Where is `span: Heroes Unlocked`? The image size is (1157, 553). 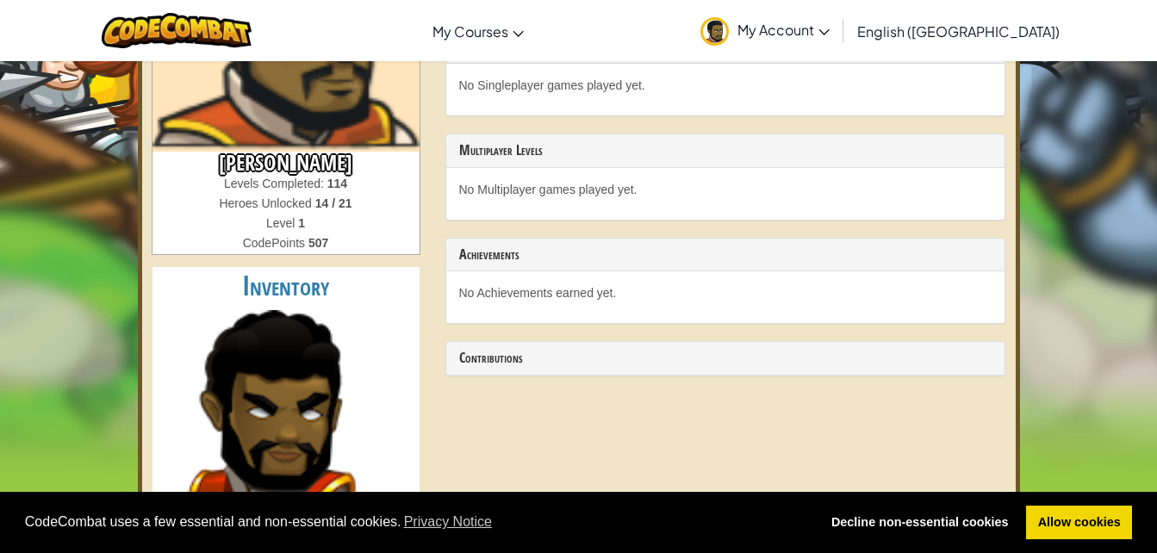 span: Heroes Unlocked is located at coordinates (266, 203).